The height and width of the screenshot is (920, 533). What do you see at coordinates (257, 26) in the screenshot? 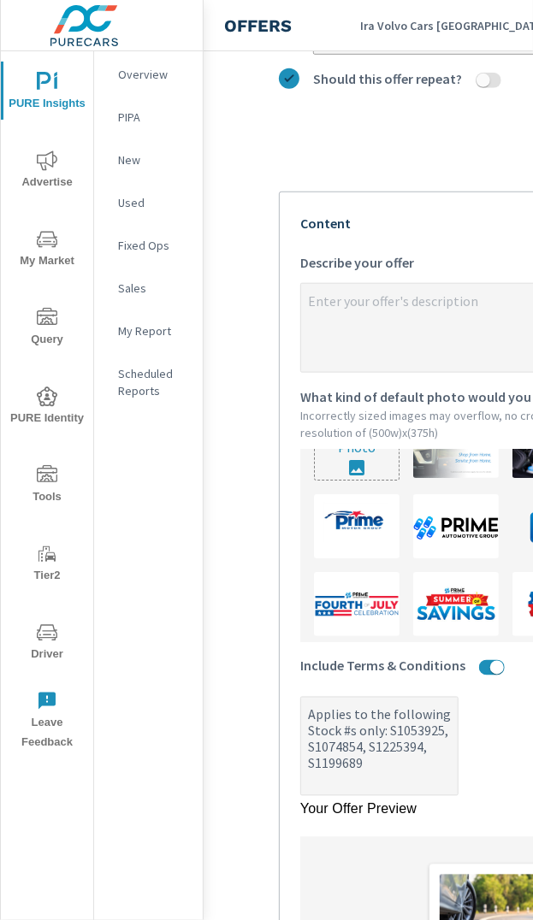
I see `h4: Offers` at bounding box center [257, 26].